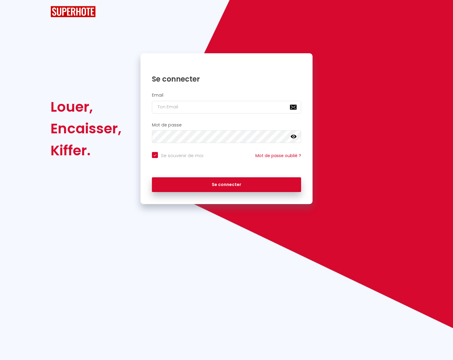  What do you see at coordinates (227, 125) in the screenshot?
I see `h2: Mot de passe` at bounding box center [227, 125].